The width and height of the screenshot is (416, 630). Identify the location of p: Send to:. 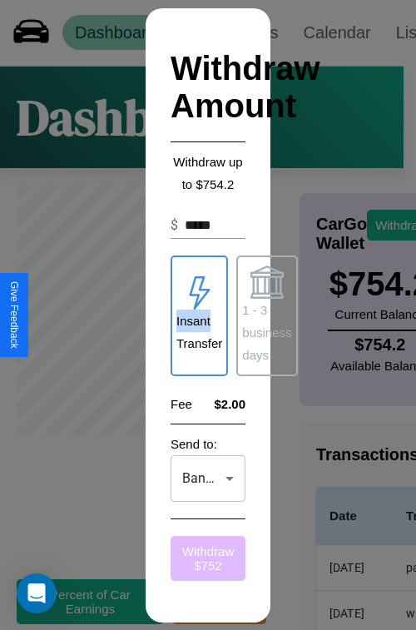
(208, 444).